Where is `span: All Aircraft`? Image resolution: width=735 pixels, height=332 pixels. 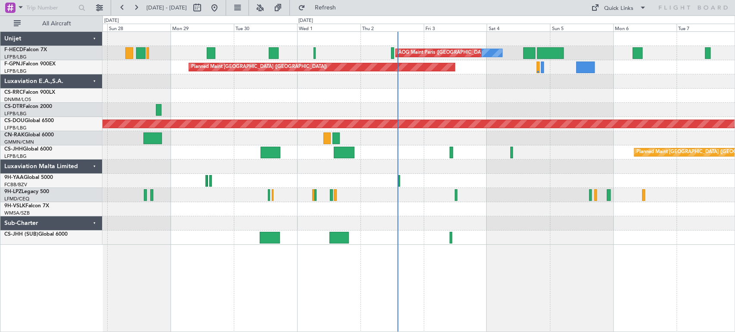
span: All Aircraft is located at coordinates (56, 24).